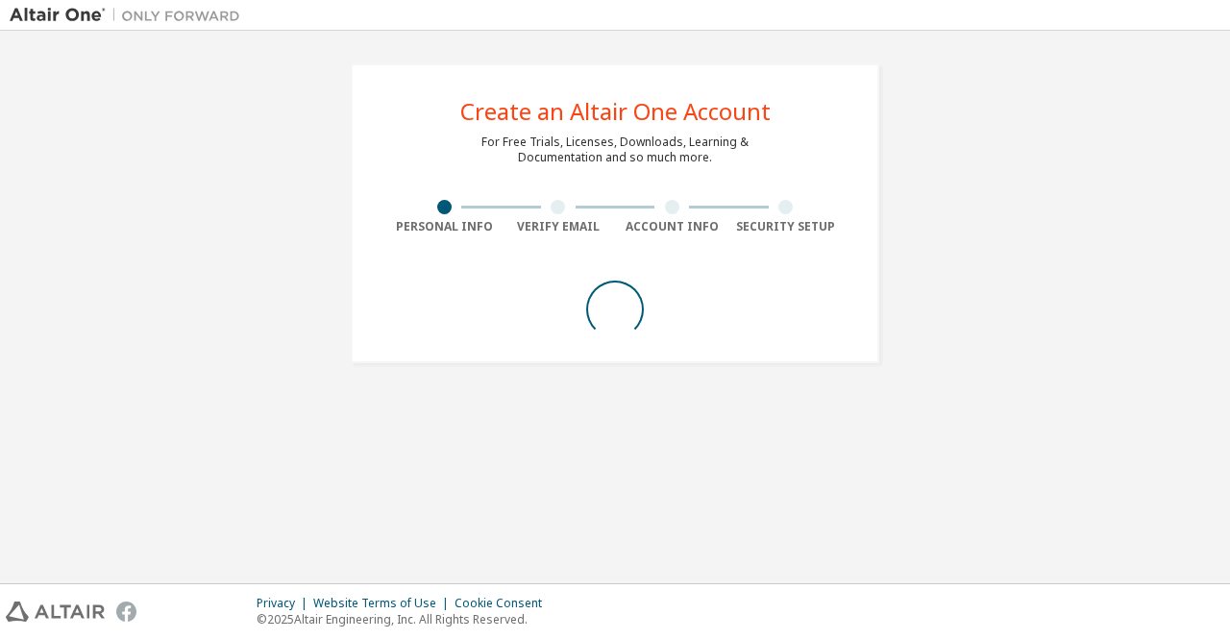 The width and height of the screenshot is (1230, 639). I want to click on img: facebook.svg, so click(126, 611).